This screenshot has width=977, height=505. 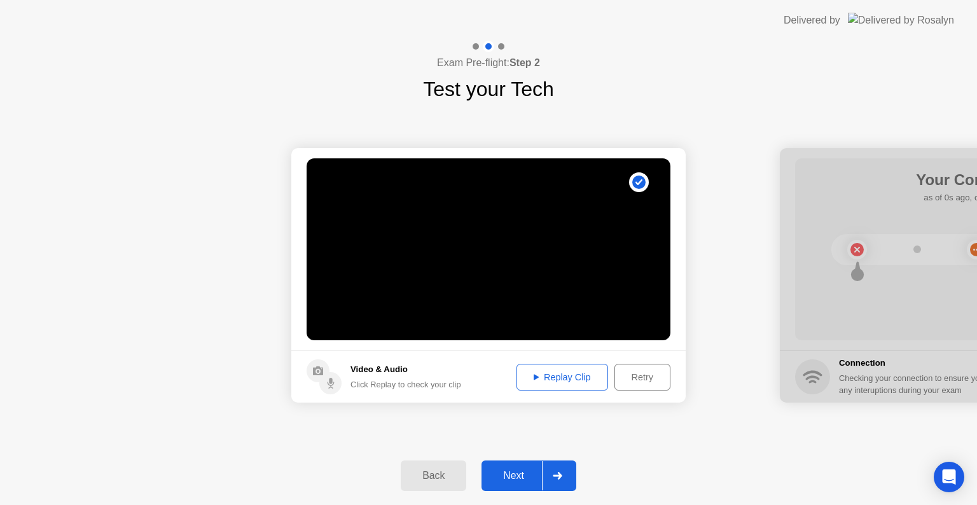 I want to click on div: Delivered by, so click(x=812, y=20).